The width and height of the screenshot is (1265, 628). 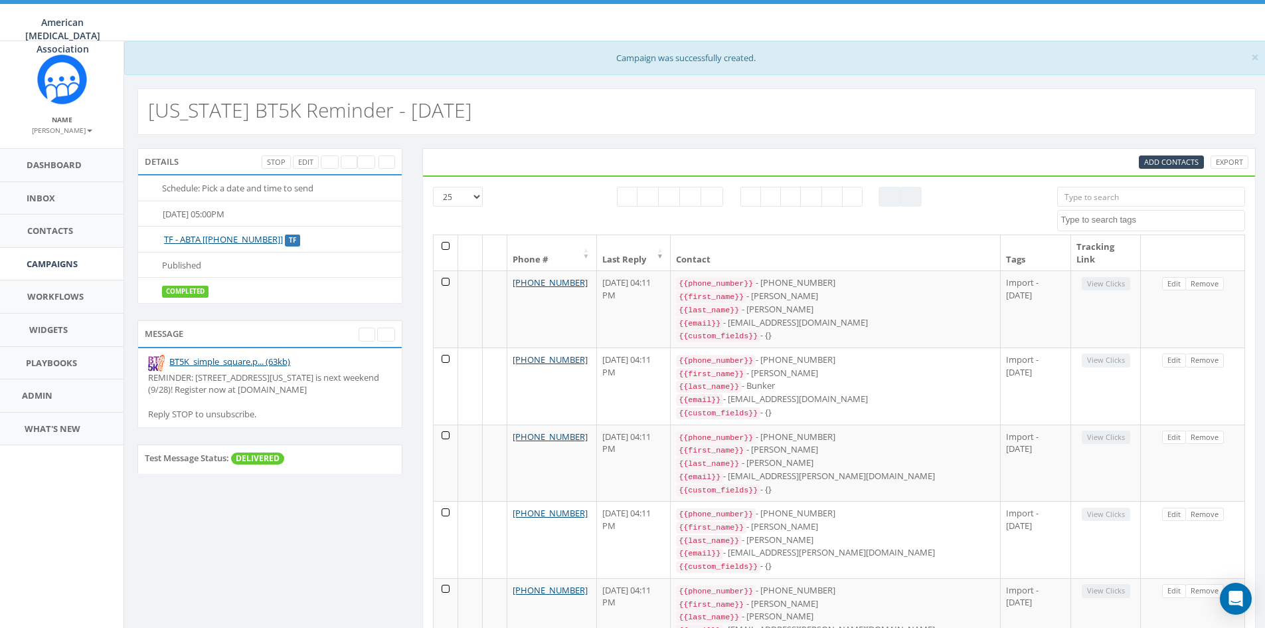 What do you see at coordinates (367, 333) in the screenshot?
I see `span: Edit Campaign Body` at bounding box center [367, 333].